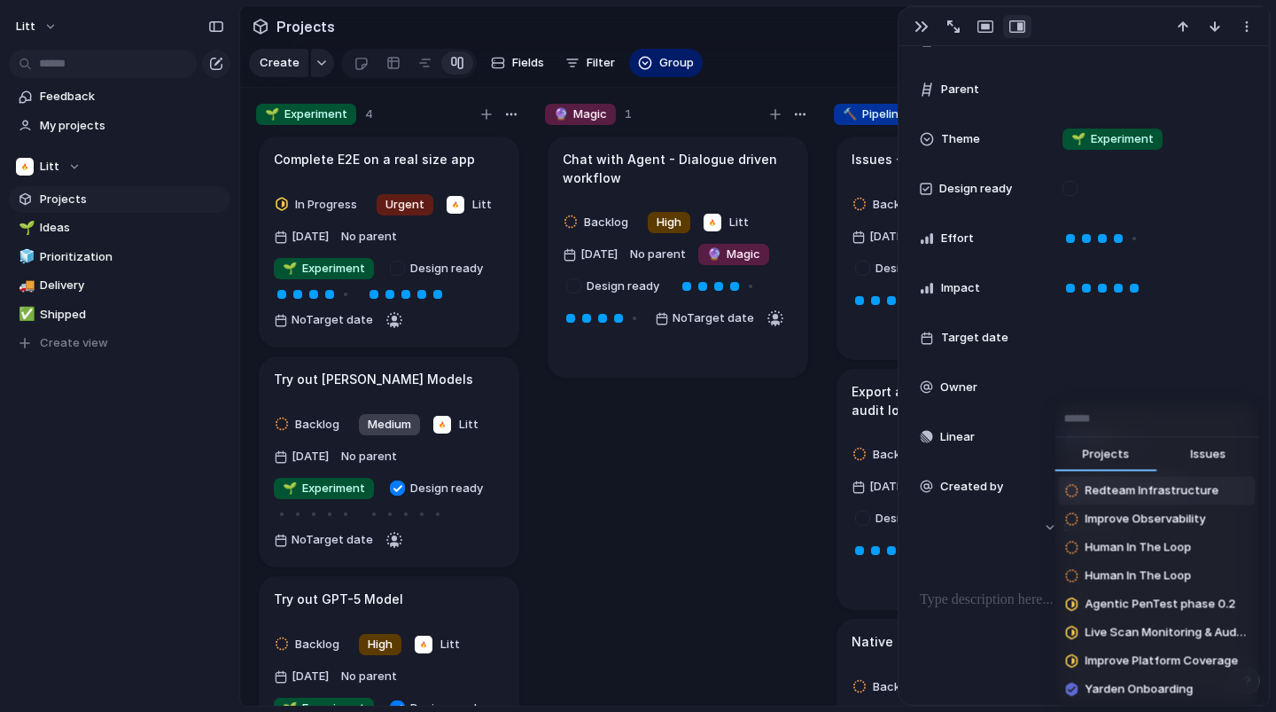 The height and width of the screenshot is (712, 1276). I want to click on span: Live Scan Monitoring & Audit Dashboard, so click(1167, 633).